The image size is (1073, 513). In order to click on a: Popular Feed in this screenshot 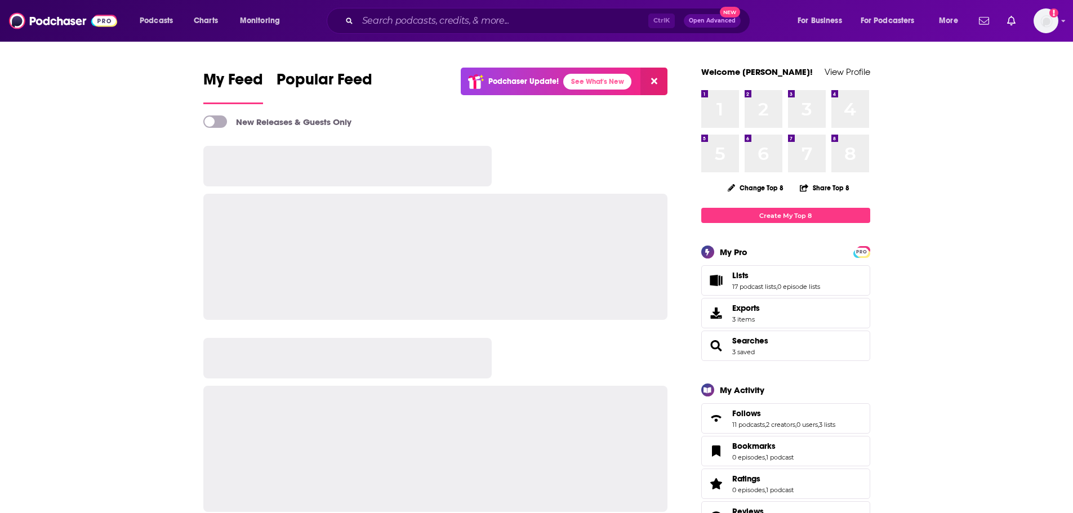, I will do `click(324, 87)`.